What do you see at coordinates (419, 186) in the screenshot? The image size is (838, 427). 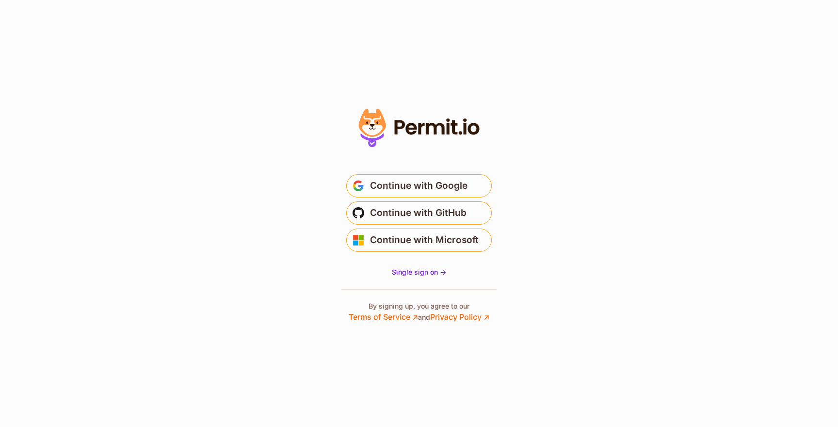 I see `span: Continue with Google` at bounding box center [419, 186].